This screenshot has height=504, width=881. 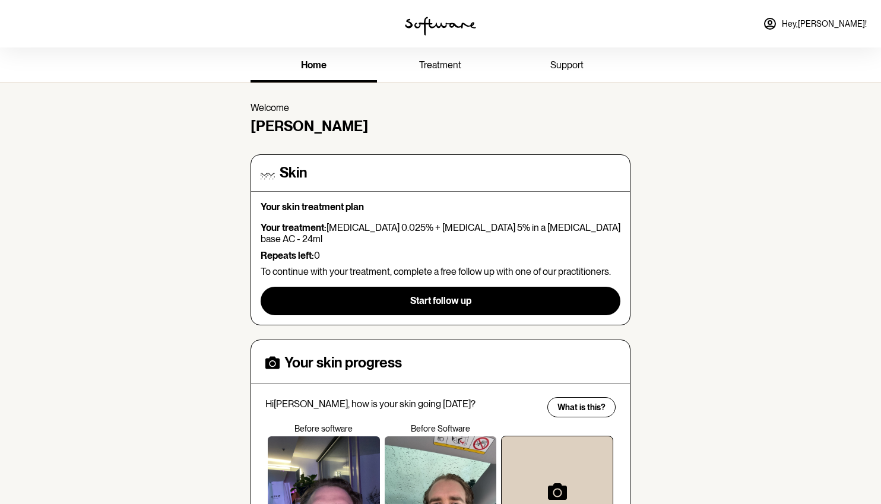 What do you see at coordinates (287, 255) in the screenshot?
I see `strong: Repeats left:` at bounding box center [287, 255].